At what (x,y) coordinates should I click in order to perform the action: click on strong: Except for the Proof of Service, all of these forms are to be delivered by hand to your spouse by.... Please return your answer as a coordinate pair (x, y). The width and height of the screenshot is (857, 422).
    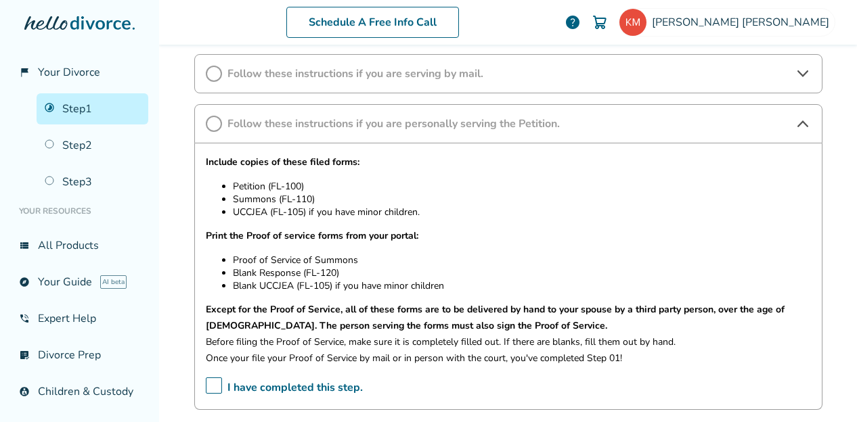
    Looking at the image, I should click on (495, 317).